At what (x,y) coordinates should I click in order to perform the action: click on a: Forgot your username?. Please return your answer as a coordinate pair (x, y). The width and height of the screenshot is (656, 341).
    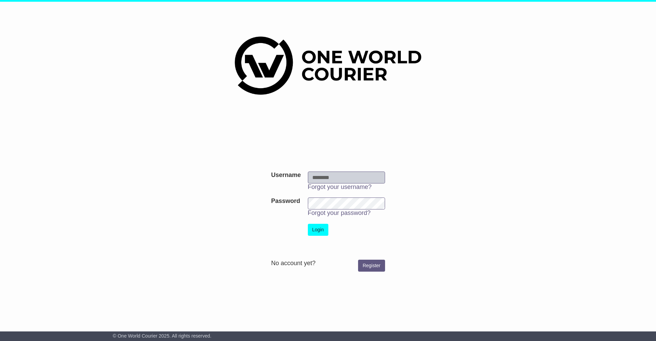
    Looking at the image, I should click on (340, 187).